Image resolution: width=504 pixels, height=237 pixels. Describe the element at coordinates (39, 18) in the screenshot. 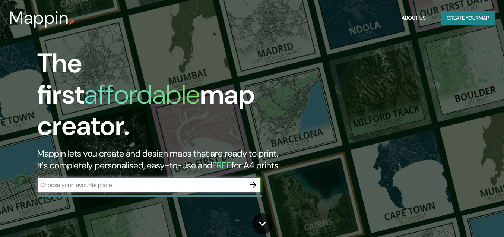

I see `h3: Mappin` at that location.